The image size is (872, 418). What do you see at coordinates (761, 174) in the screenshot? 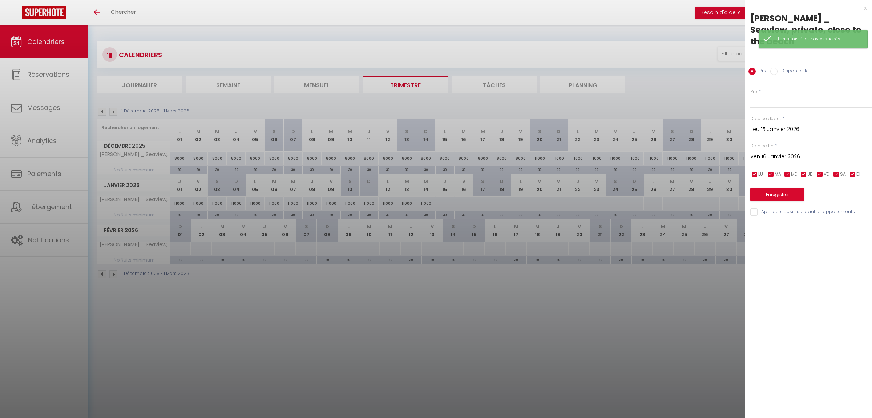
I see `span: LU` at bounding box center [761, 174].